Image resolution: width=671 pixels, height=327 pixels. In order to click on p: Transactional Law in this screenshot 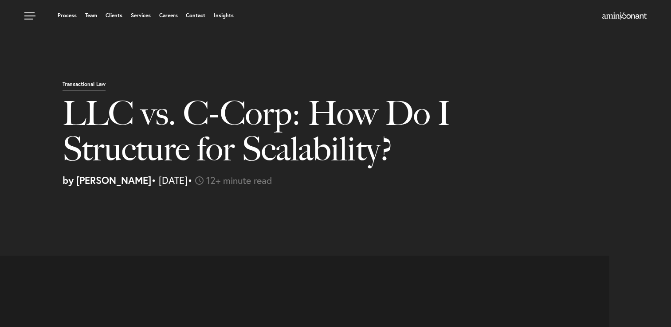, I will do `click(84, 87)`.